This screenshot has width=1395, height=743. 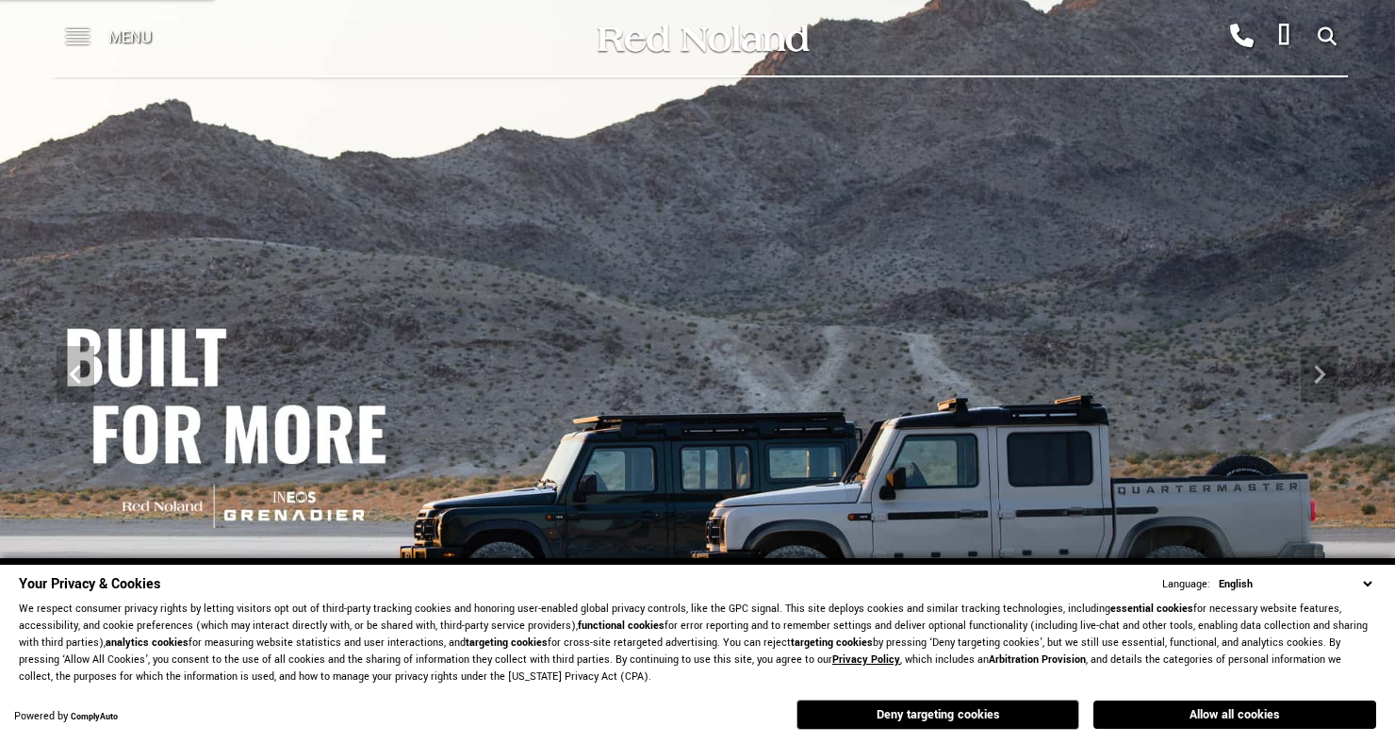 What do you see at coordinates (1037, 659) in the screenshot?
I see `strong: Arbitration Provision` at bounding box center [1037, 659].